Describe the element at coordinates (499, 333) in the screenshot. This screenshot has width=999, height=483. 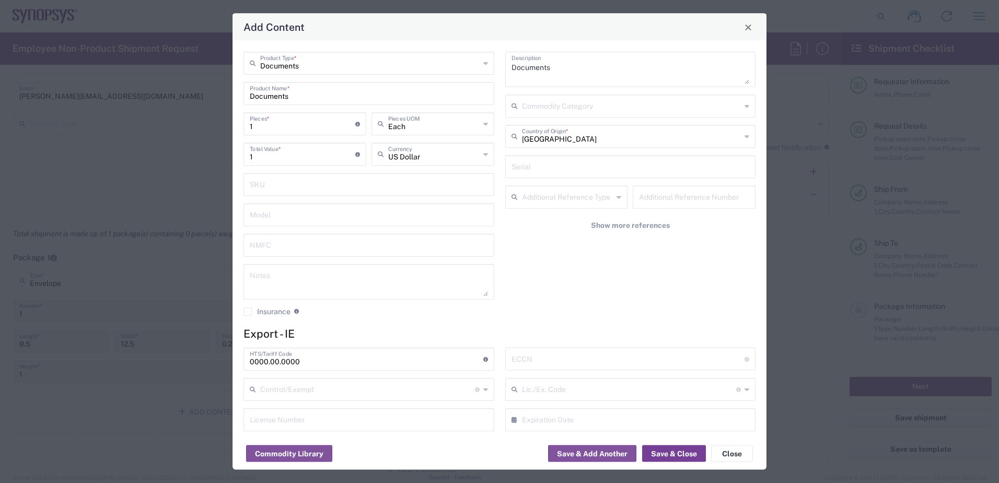
I see `h4: Export - IE` at that location.